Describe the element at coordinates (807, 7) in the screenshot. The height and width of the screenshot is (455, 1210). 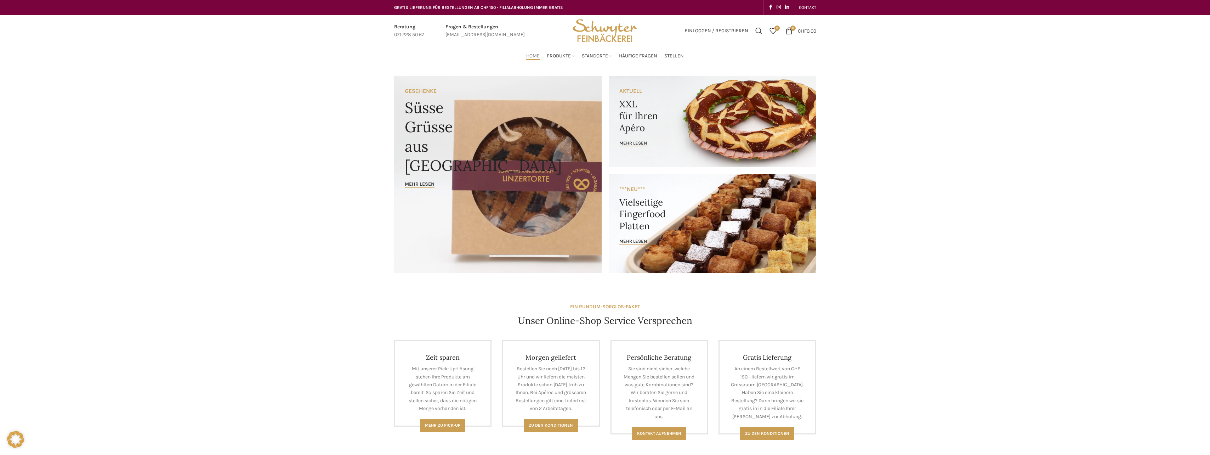
I see `a: KONTAKT` at that location.